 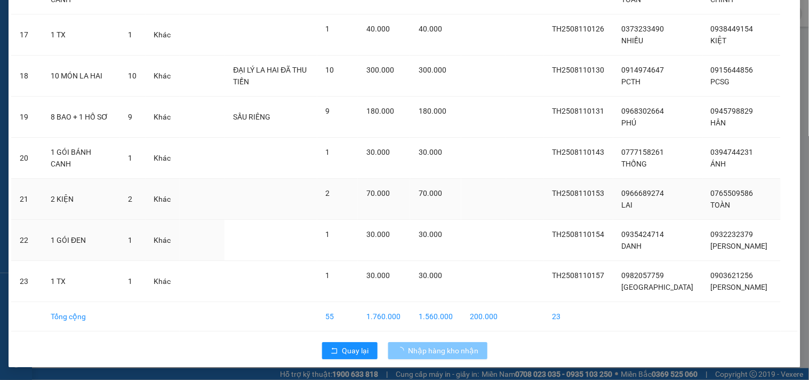 What do you see at coordinates (350, 350) in the screenshot?
I see `button: rollbackQuay lại` at bounding box center [350, 350].